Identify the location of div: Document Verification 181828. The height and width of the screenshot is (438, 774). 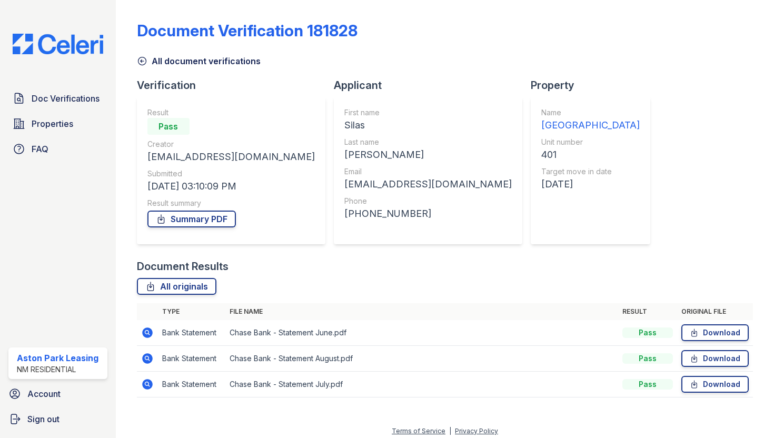
(247, 31).